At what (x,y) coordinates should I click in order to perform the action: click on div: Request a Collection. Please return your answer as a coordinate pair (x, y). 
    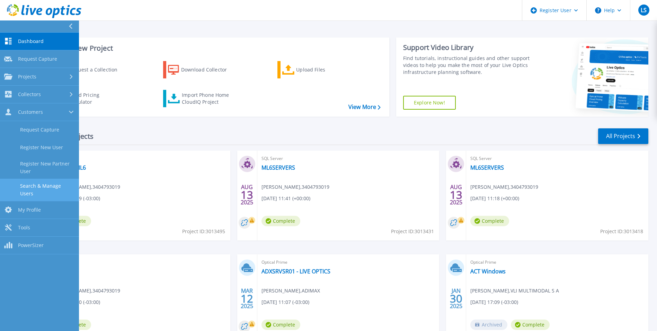
    Looking at the image, I should click on (97, 70).